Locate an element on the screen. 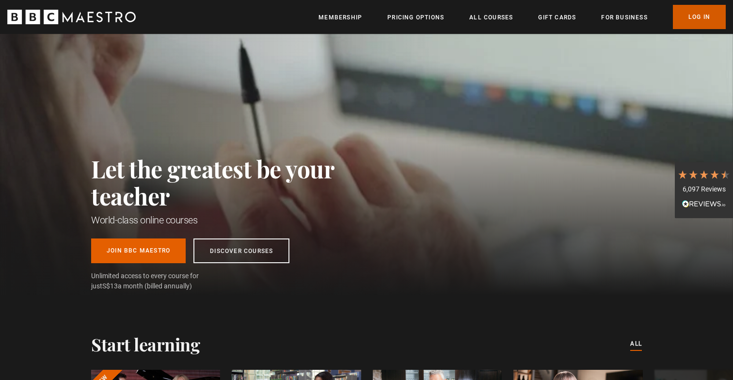  h1: World-class online courses is located at coordinates (234, 220).